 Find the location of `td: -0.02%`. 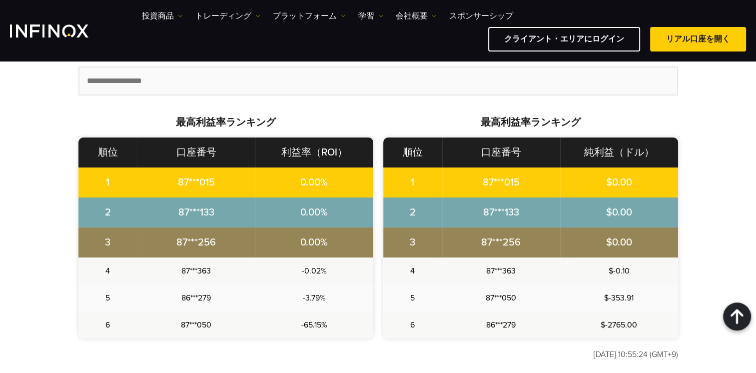

td: -0.02% is located at coordinates (314, 271).